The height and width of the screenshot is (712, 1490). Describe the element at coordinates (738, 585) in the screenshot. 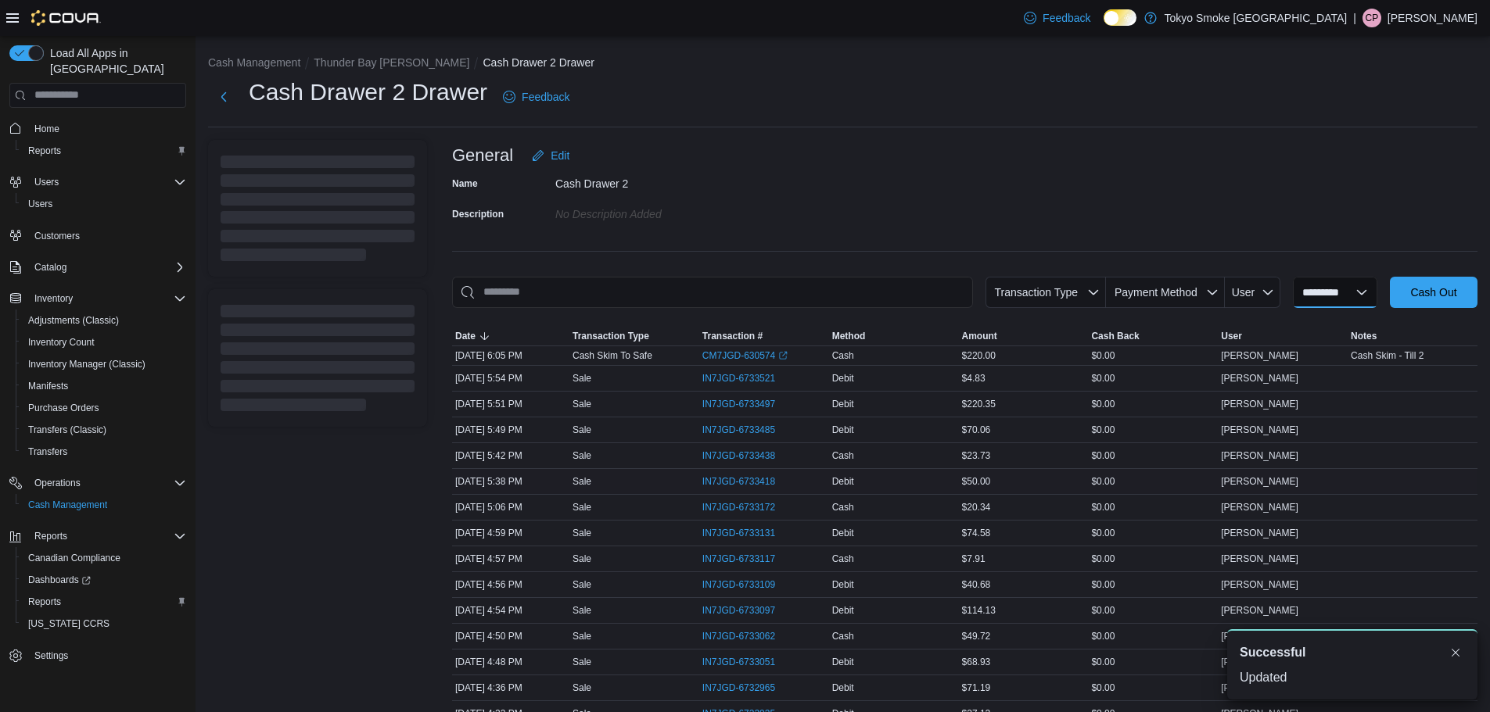

I see `span: IN7JGD-6733109` at that location.